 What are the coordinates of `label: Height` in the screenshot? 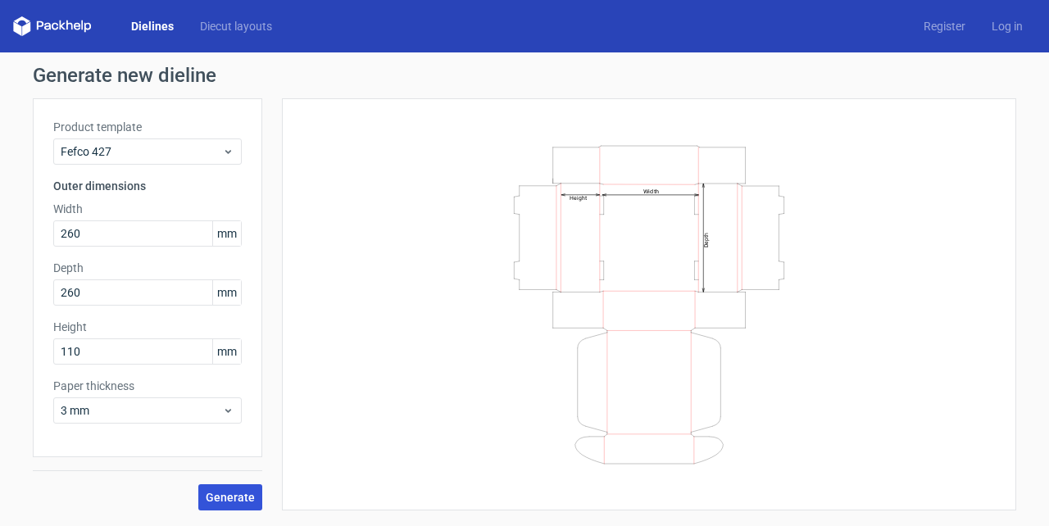 It's located at (148, 327).